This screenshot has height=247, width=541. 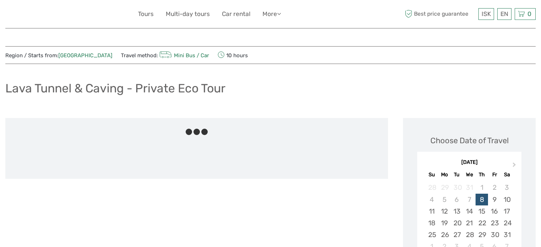 I want to click on div: Choose Wednesday, January 21st, 2026, so click(x=469, y=223).